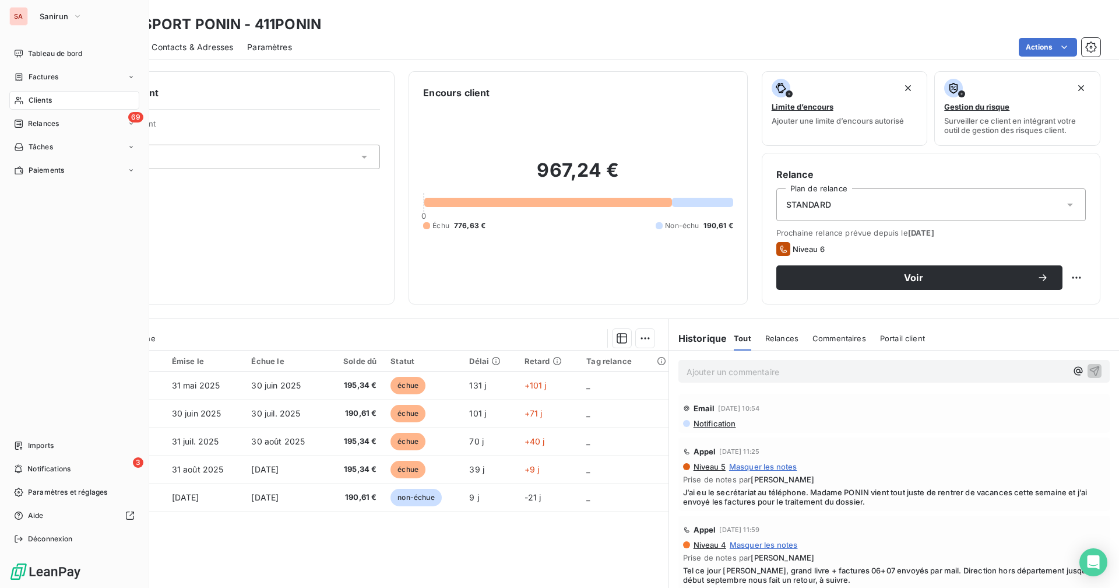 Image resolution: width=1119 pixels, height=588 pixels. Describe the element at coordinates (68, 492) in the screenshot. I see `span: Paramètres et réglages` at that location.